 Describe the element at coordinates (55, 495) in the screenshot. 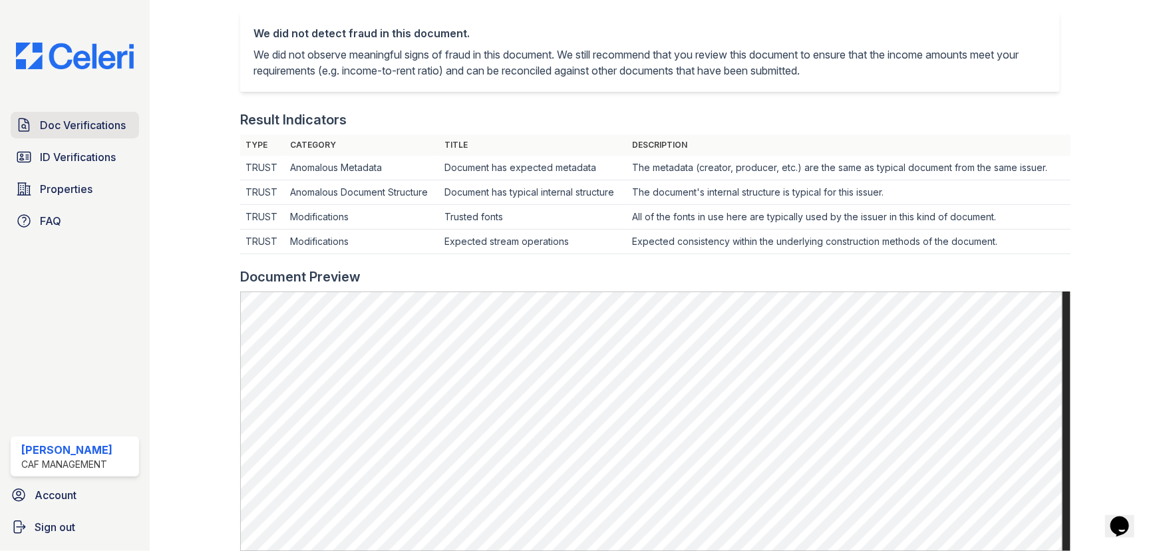

I see `span: Account` at that location.